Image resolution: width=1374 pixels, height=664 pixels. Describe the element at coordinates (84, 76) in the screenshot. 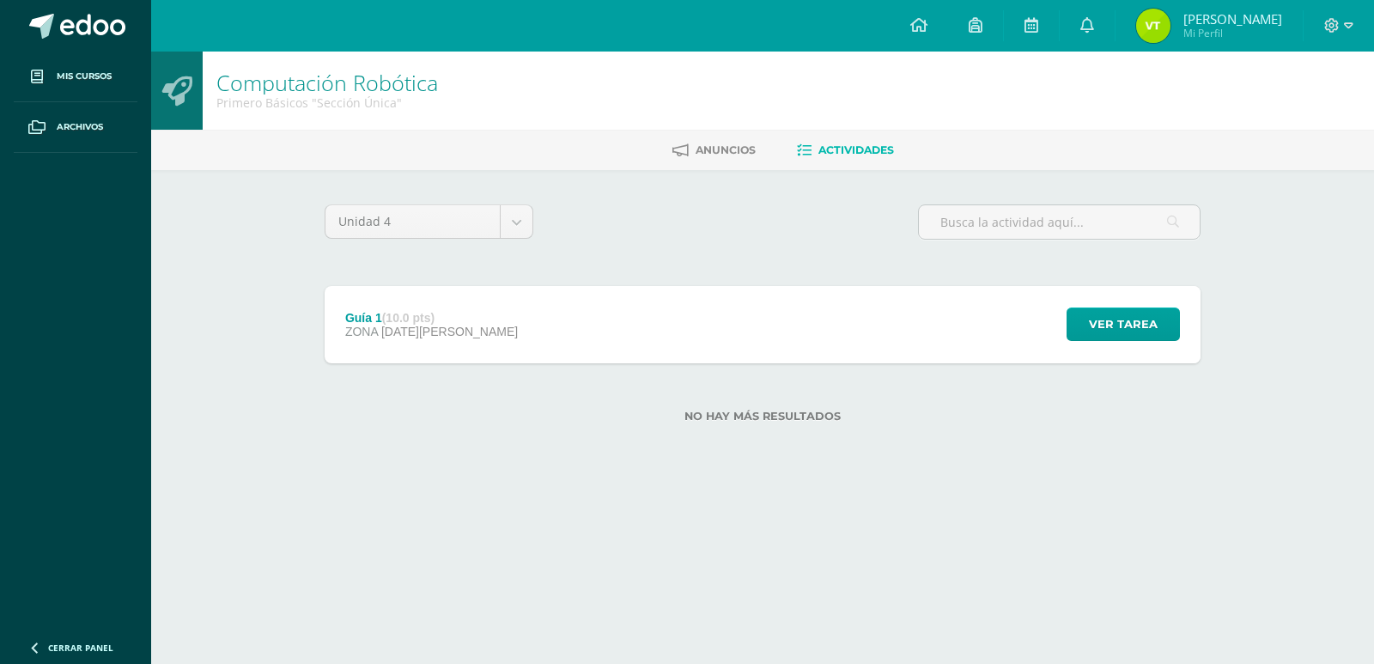

I see `span: Mis cursos` at that location.